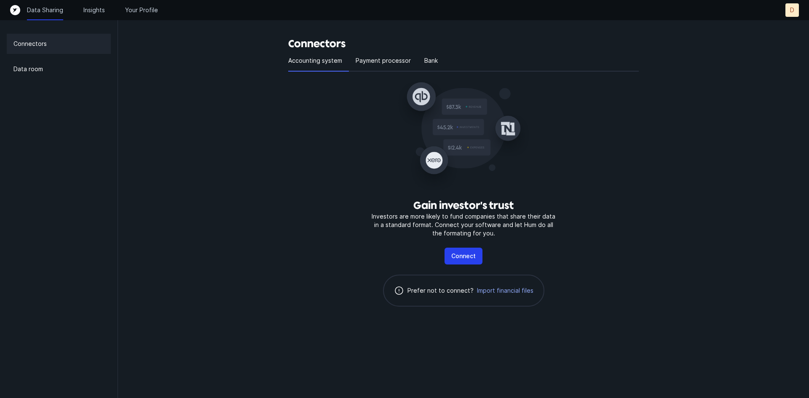 This screenshot has height=398, width=809. I want to click on p: Data room, so click(28, 69).